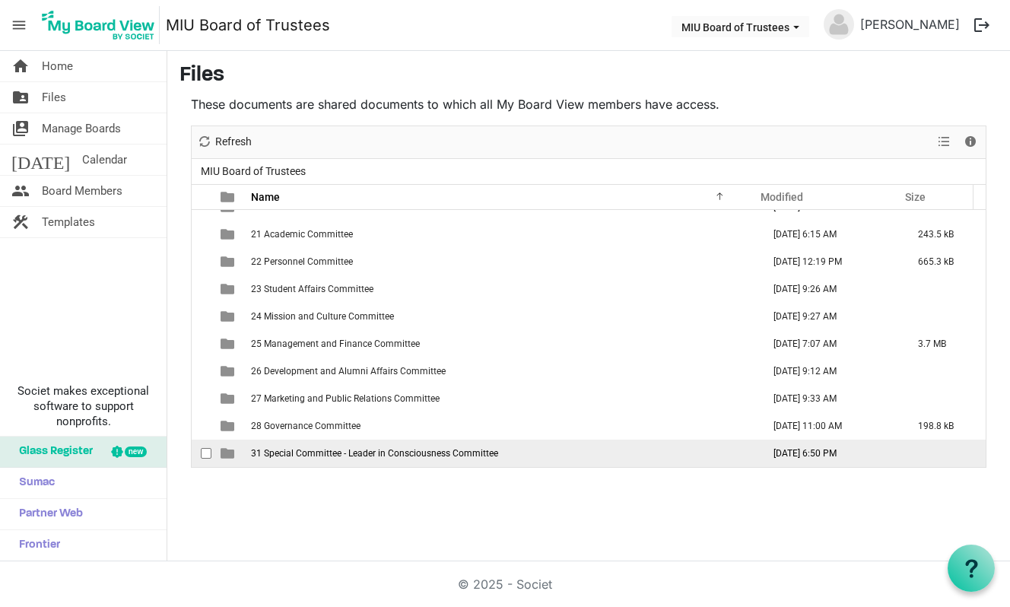 This screenshot has width=1010, height=607. Describe the element at coordinates (21, 222) in the screenshot. I see `span: construction` at that location.